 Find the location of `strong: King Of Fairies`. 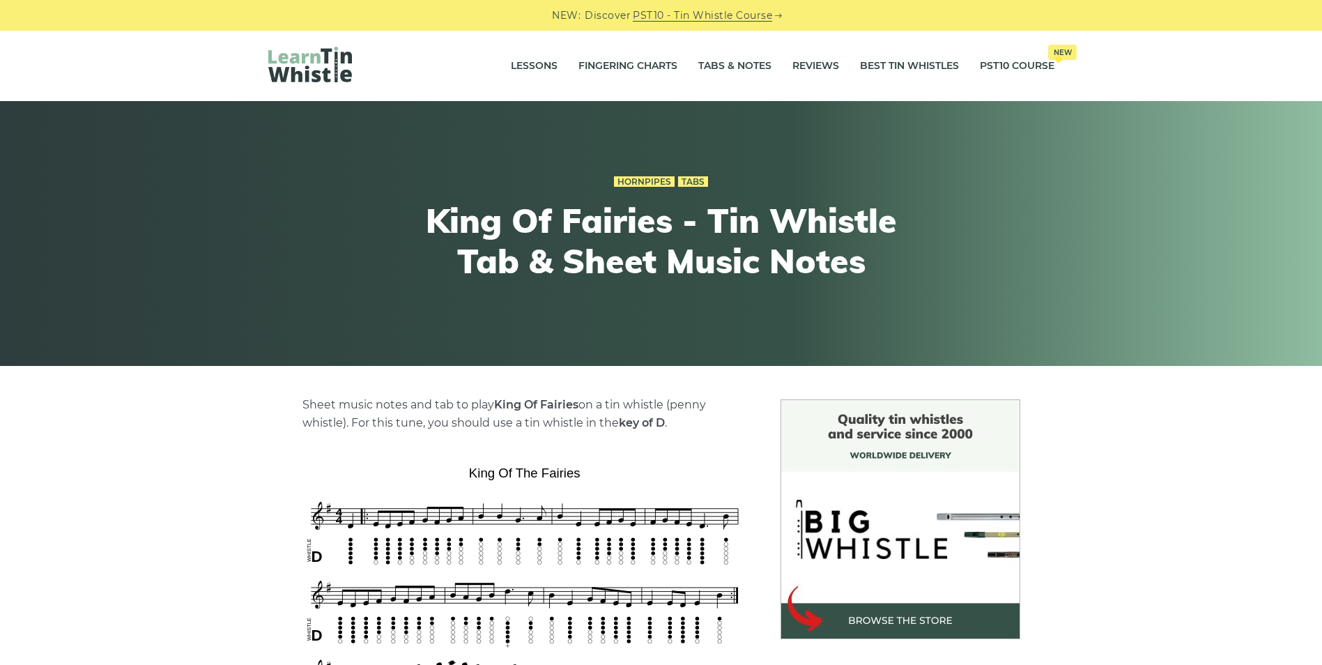

strong: King Of Fairies is located at coordinates (536, 404).